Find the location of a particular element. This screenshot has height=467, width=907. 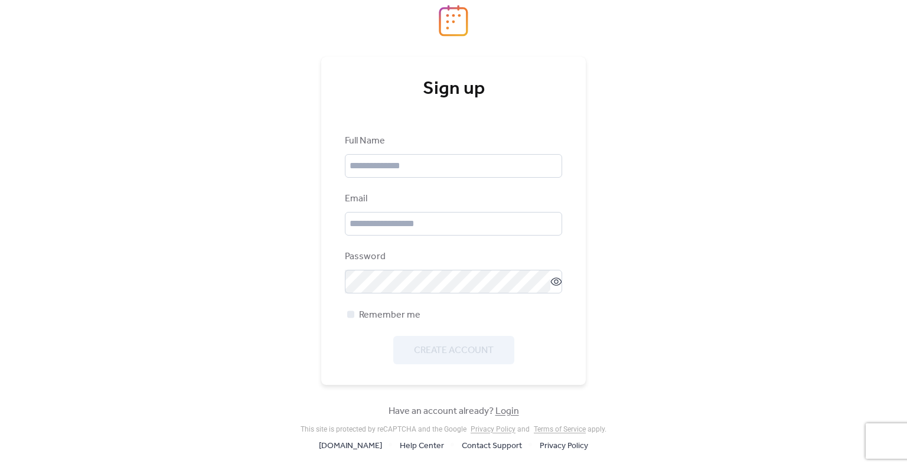

div: Full Name is located at coordinates (452, 141).